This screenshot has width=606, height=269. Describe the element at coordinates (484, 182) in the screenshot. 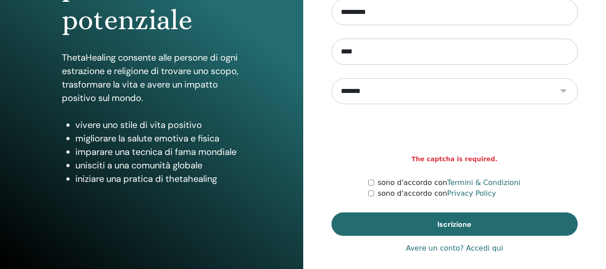

I see `a: Termini & Condizioni` at that location.